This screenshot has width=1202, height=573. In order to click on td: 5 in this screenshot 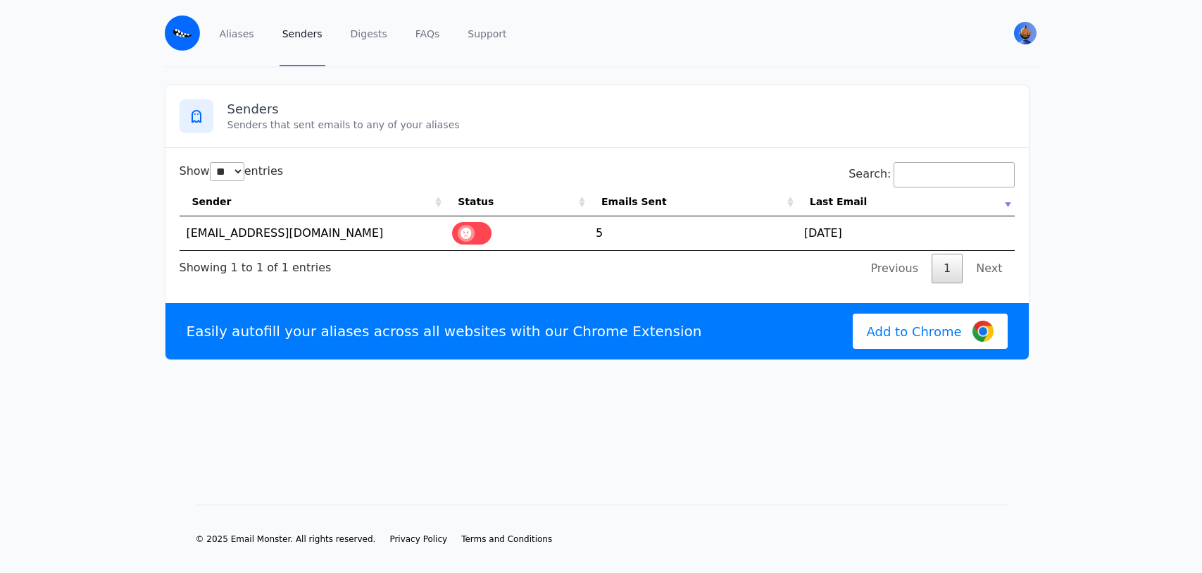, I will do `click(693, 233)`.